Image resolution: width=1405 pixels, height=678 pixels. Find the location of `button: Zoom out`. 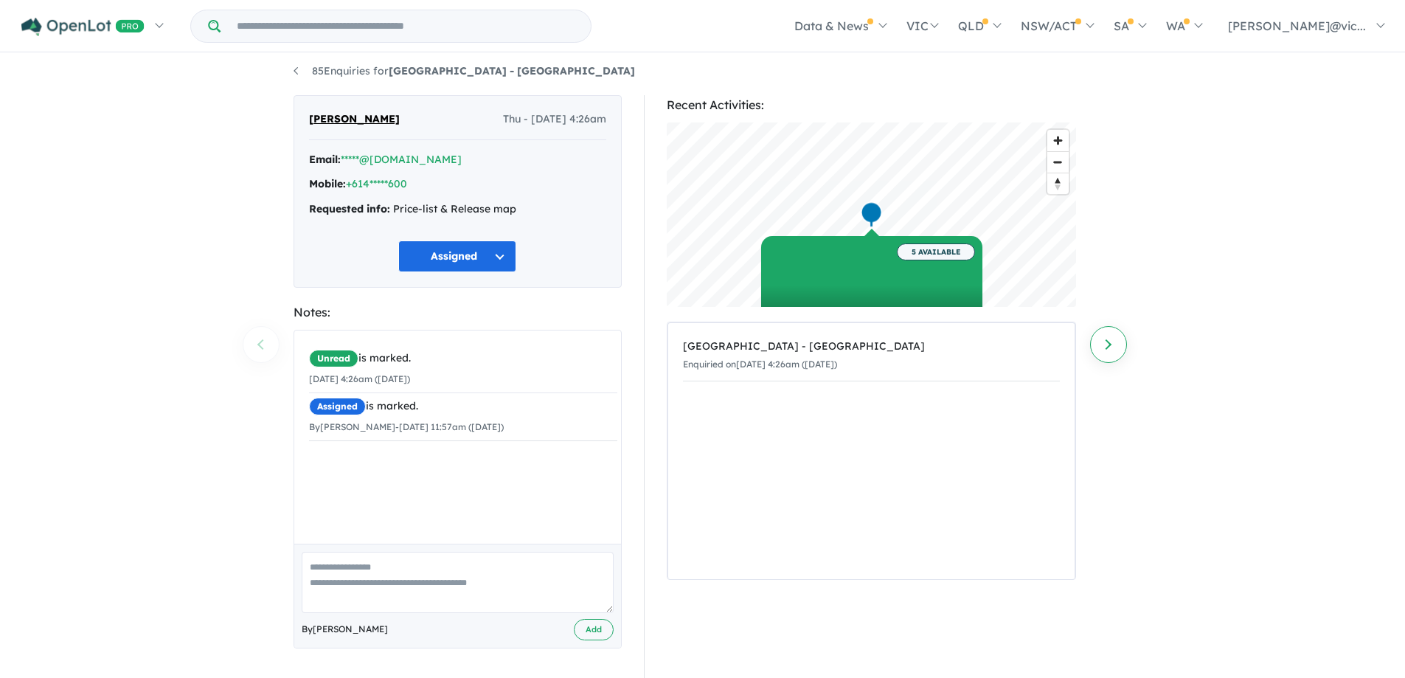

button: Zoom out is located at coordinates (1058, 162).